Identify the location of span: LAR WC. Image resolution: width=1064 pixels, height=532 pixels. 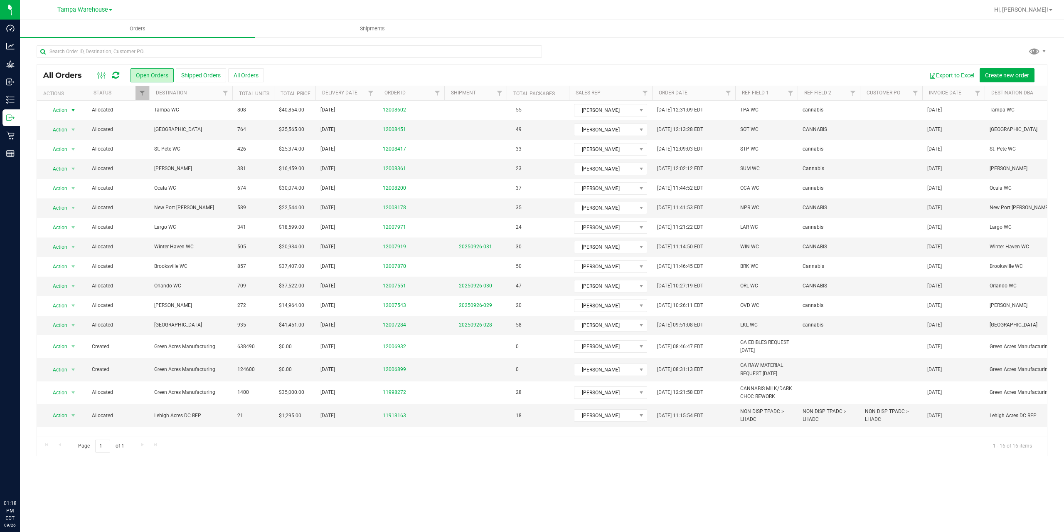
(749, 227).